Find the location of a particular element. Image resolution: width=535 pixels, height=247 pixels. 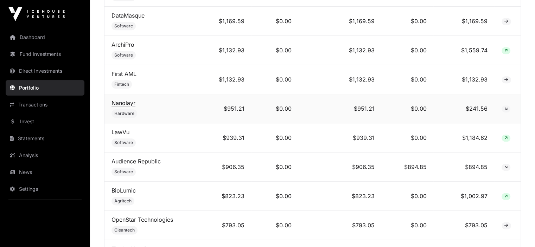

td: $1,559.74 is located at coordinates (464, 50).